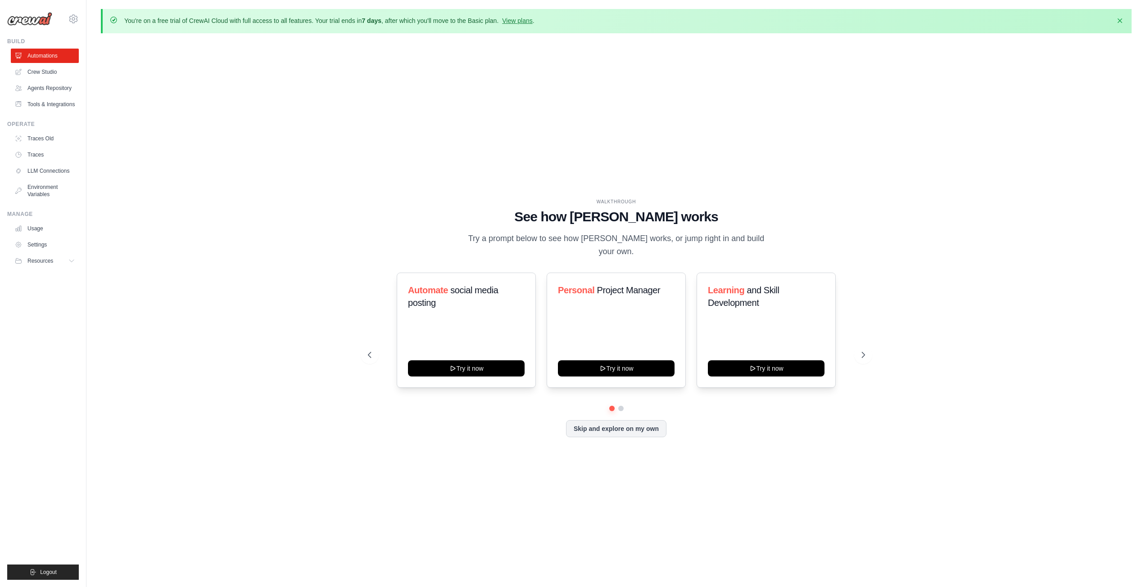 The width and height of the screenshot is (1146, 587). What do you see at coordinates (371, 21) in the screenshot?
I see `strong: 7 days` at bounding box center [371, 21].